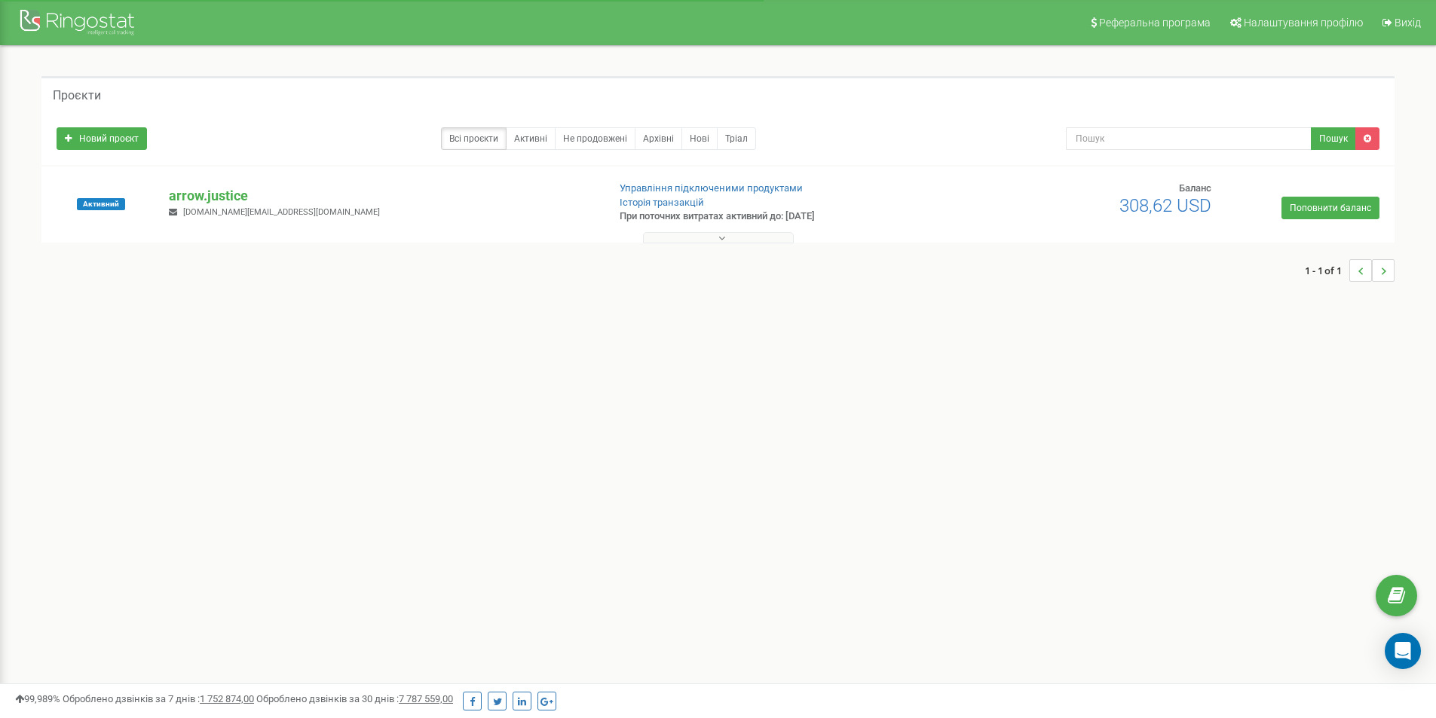 The image size is (1436, 718). I want to click on span: Вихід, so click(1407, 23).